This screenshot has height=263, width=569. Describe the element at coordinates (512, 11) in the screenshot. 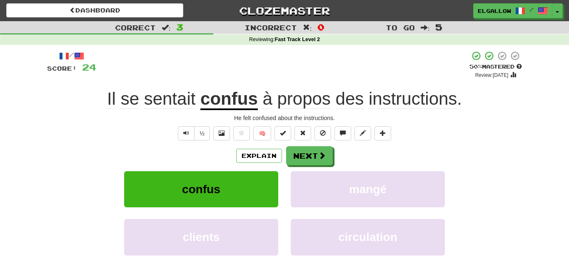

I see `a: elgallow /` at that location.